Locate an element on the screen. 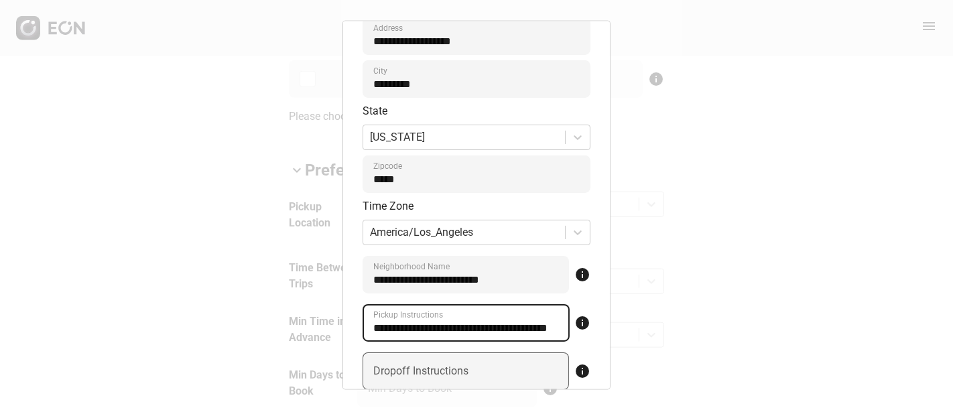  label: Zipcode is located at coordinates (387, 166).